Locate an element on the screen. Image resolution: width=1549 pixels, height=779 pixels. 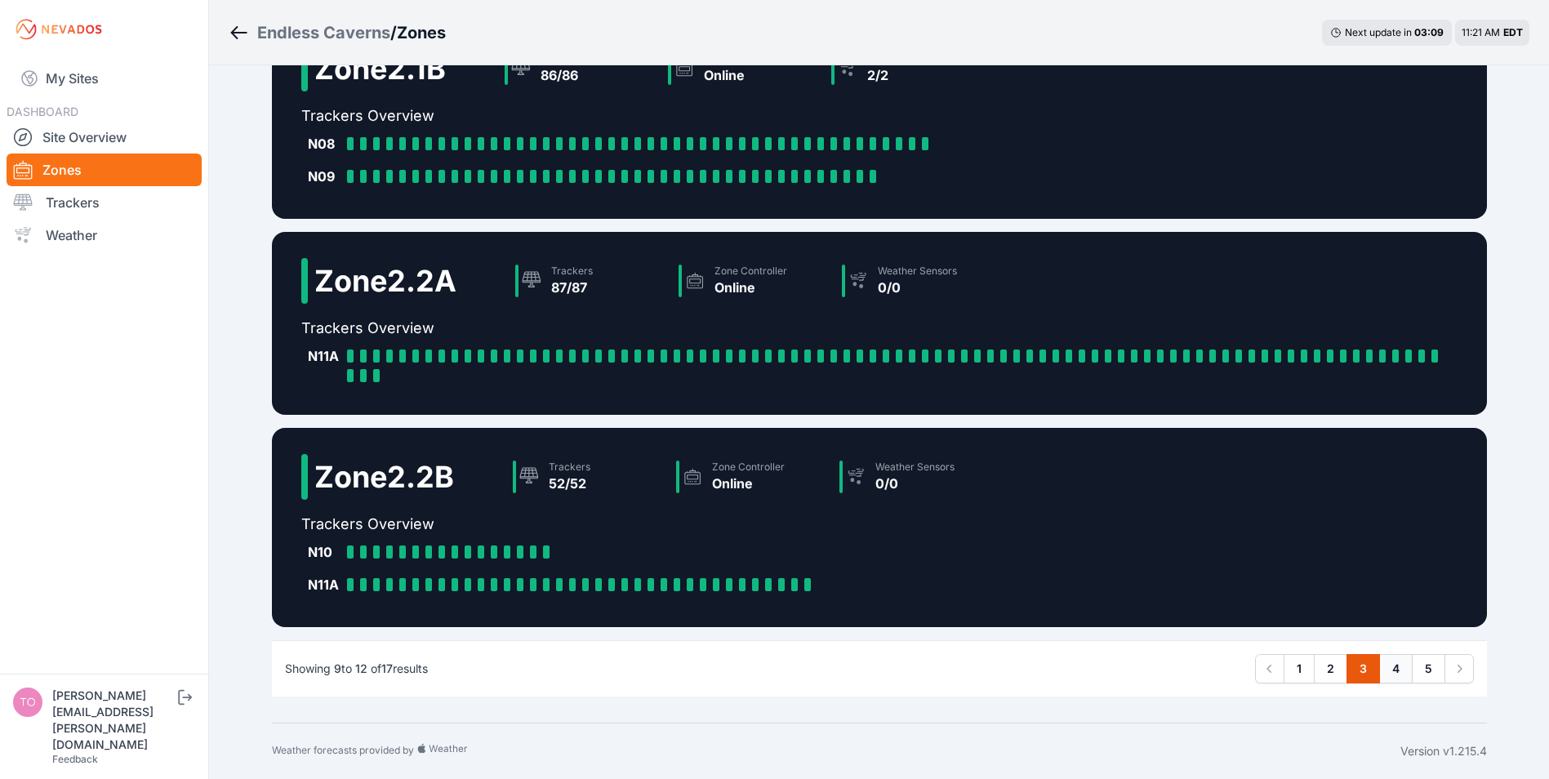
div: N08 is located at coordinates (324, 144).